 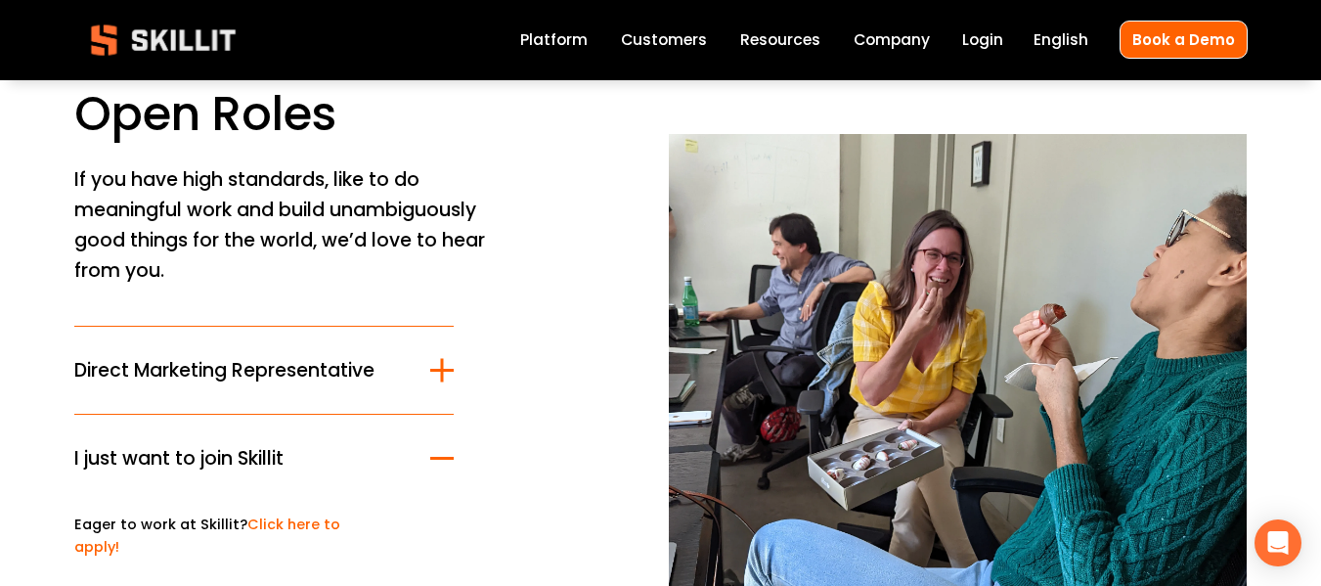 I want to click on p: If you have high standards, like to do meaningful work and build unambiguously good things for th..., so click(x=288, y=225).